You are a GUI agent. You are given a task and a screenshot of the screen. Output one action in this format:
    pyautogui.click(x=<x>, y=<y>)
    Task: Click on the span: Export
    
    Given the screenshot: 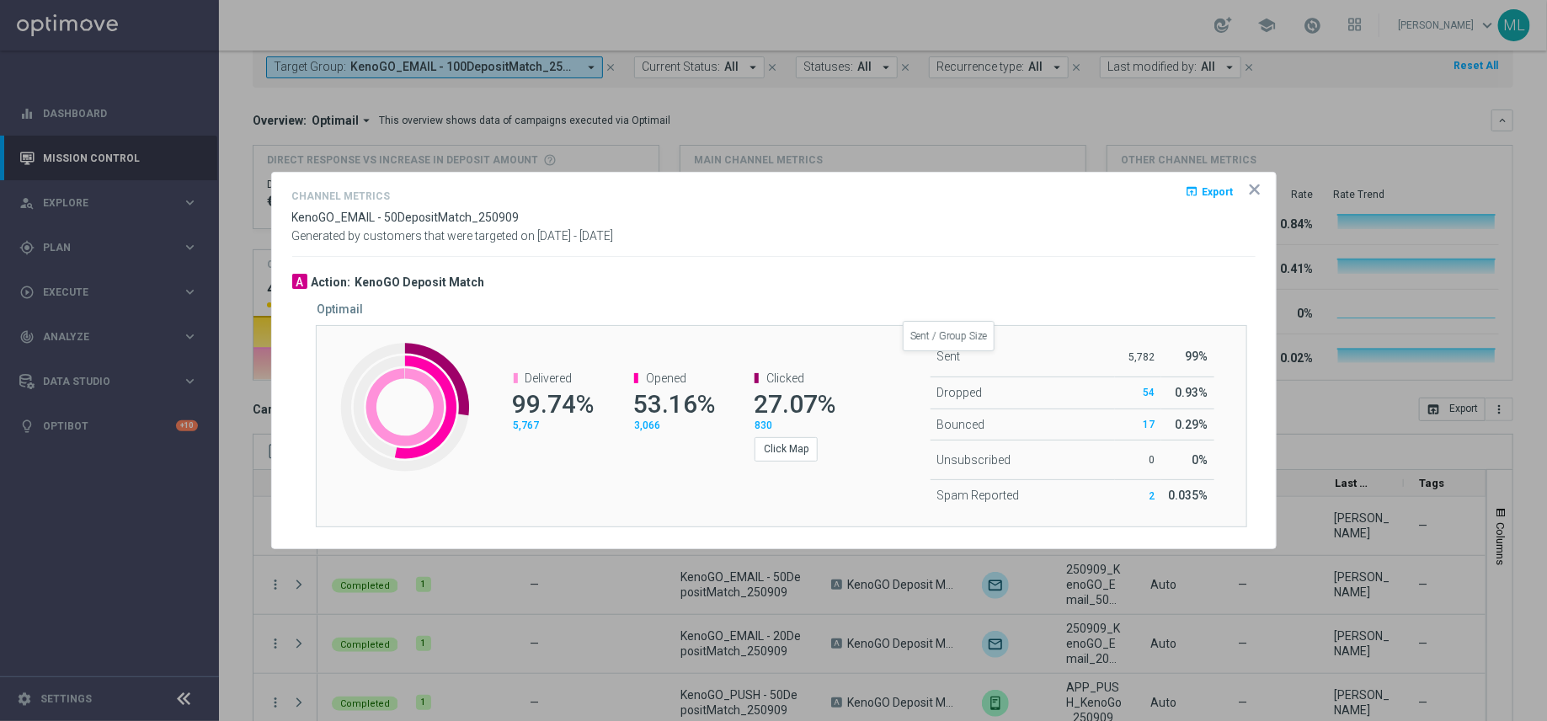 What is the action you would take?
    pyautogui.click(x=1218, y=191)
    